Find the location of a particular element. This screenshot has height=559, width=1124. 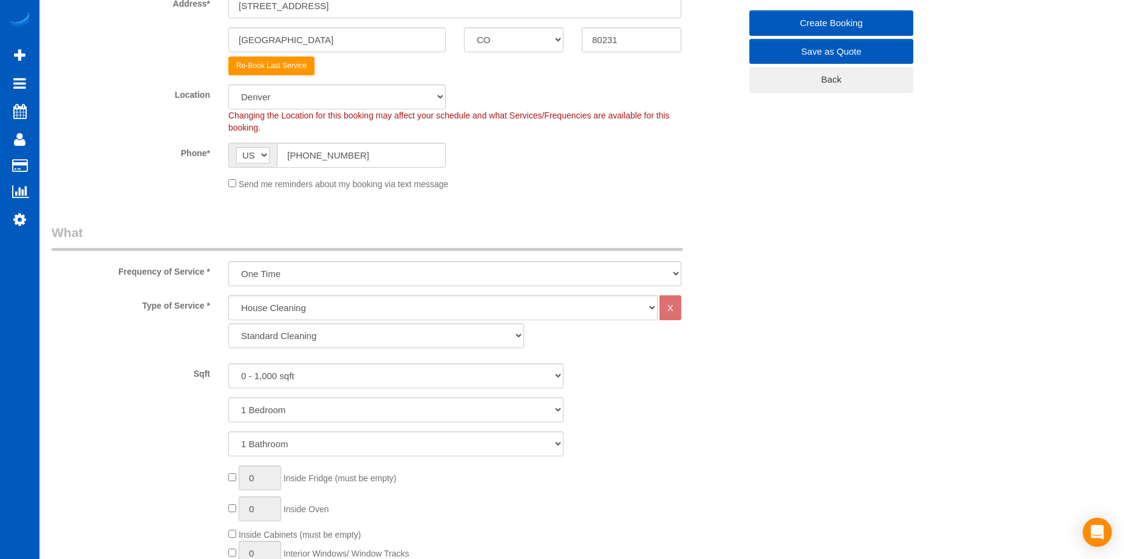

label: Sqft is located at coordinates (131, 371).